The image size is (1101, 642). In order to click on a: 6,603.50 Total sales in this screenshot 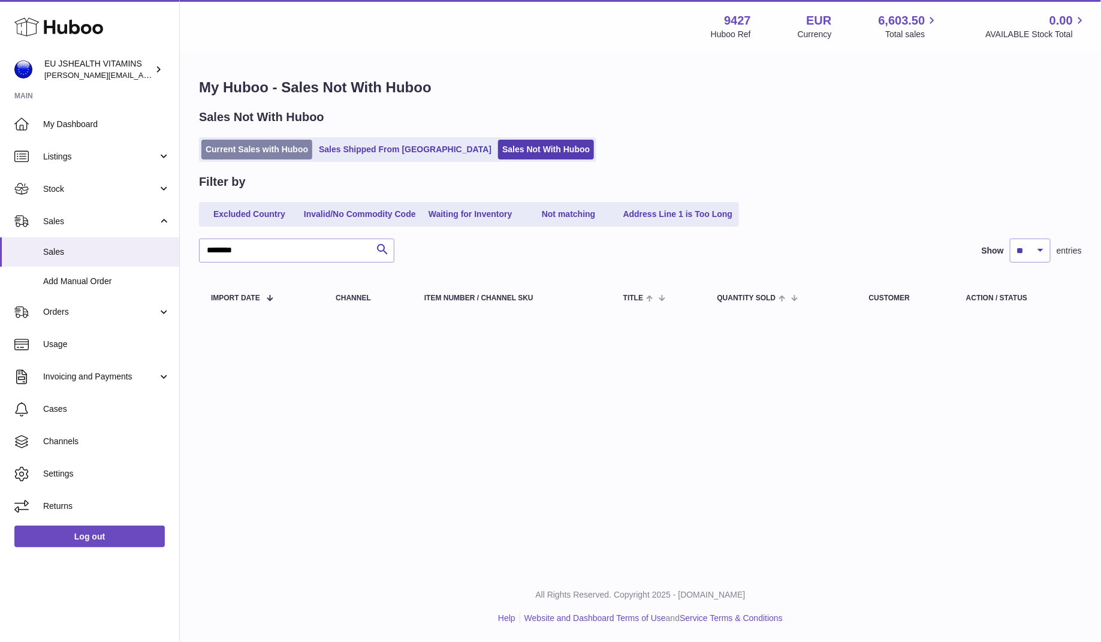, I will do `click(909, 26)`.